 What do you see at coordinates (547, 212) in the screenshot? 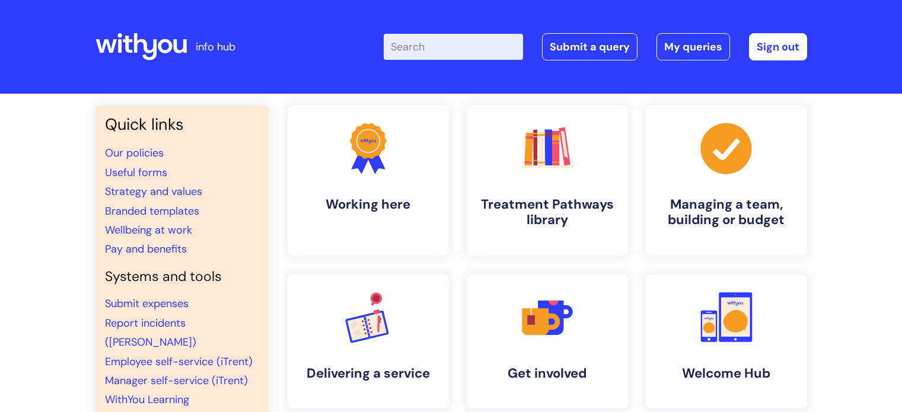
I see `h4: Treatment Pathways library` at bounding box center [547, 212].